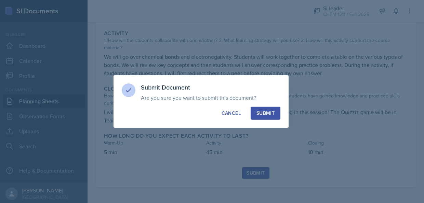  Describe the element at coordinates (211, 98) in the screenshot. I see `p: Are you sure you want to submit this document?` at that location.